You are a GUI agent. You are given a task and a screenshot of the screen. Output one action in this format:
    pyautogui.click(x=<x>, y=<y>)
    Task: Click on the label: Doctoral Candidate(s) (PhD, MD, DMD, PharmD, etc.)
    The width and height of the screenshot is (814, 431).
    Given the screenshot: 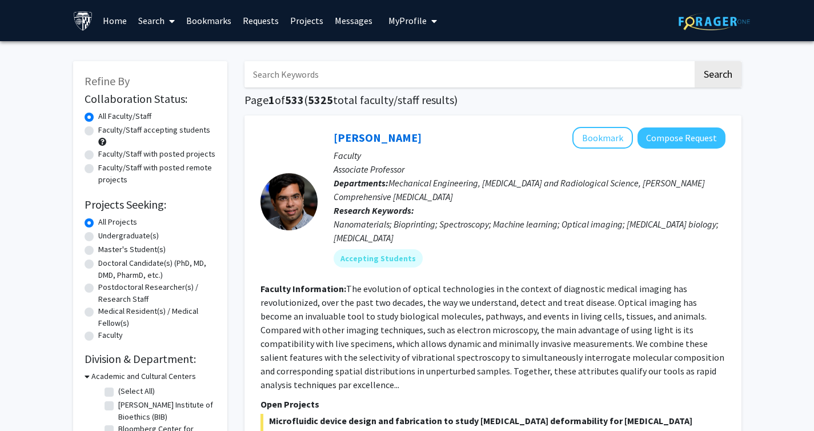 What is the action you would take?
    pyautogui.click(x=157, y=269)
    